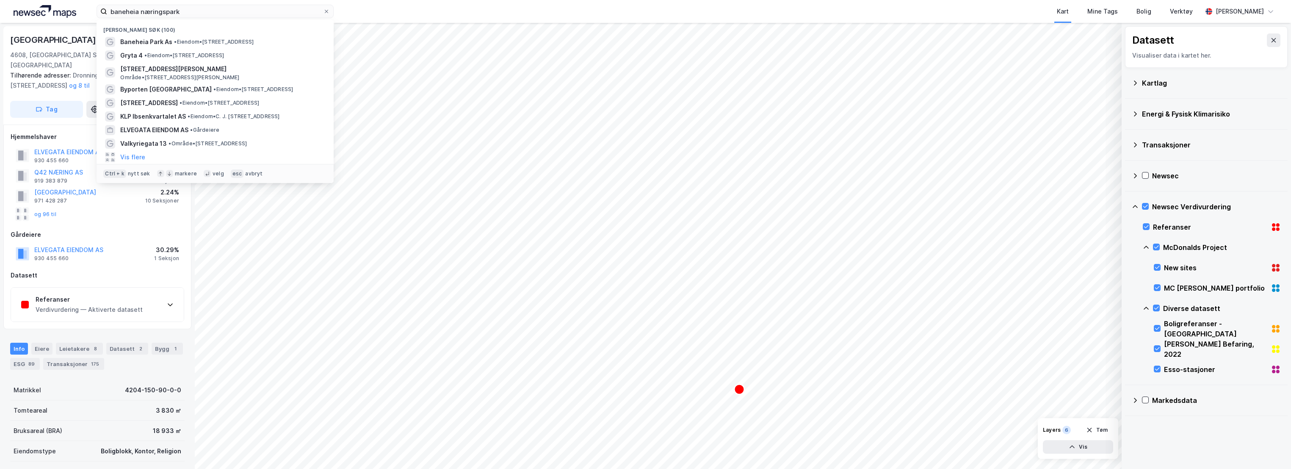  Describe the element at coordinates (1052, 430) in the screenshot. I see `div: Layers` at that location.